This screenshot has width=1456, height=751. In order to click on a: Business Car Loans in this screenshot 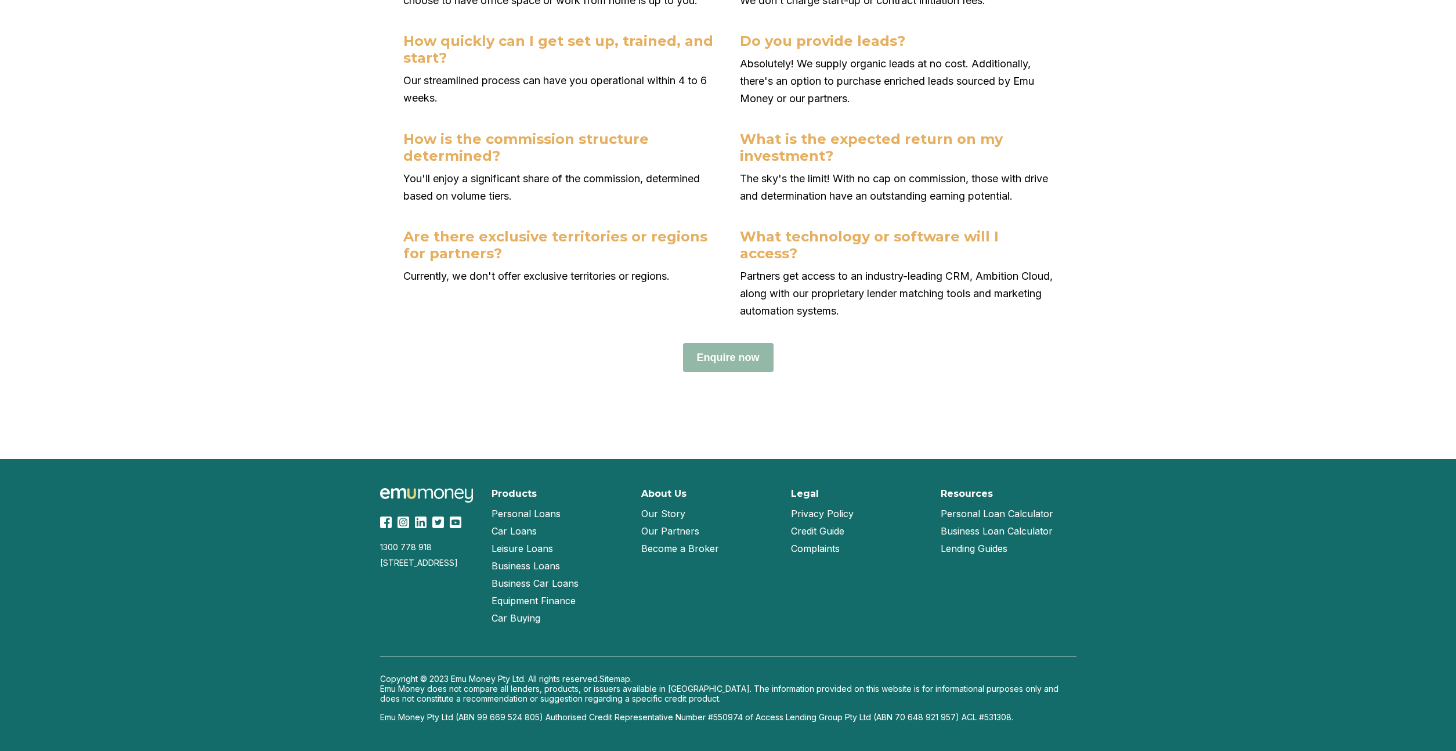, I will do `click(535, 583)`.